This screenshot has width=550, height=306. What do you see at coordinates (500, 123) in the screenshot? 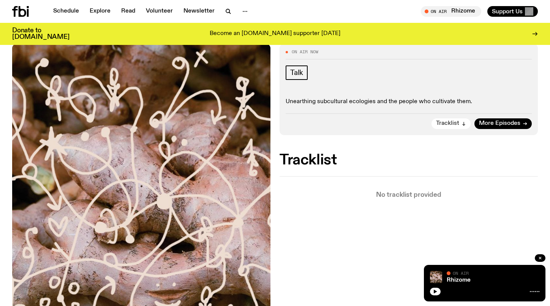
I see `span: More Episodes` at bounding box center [500, 123].